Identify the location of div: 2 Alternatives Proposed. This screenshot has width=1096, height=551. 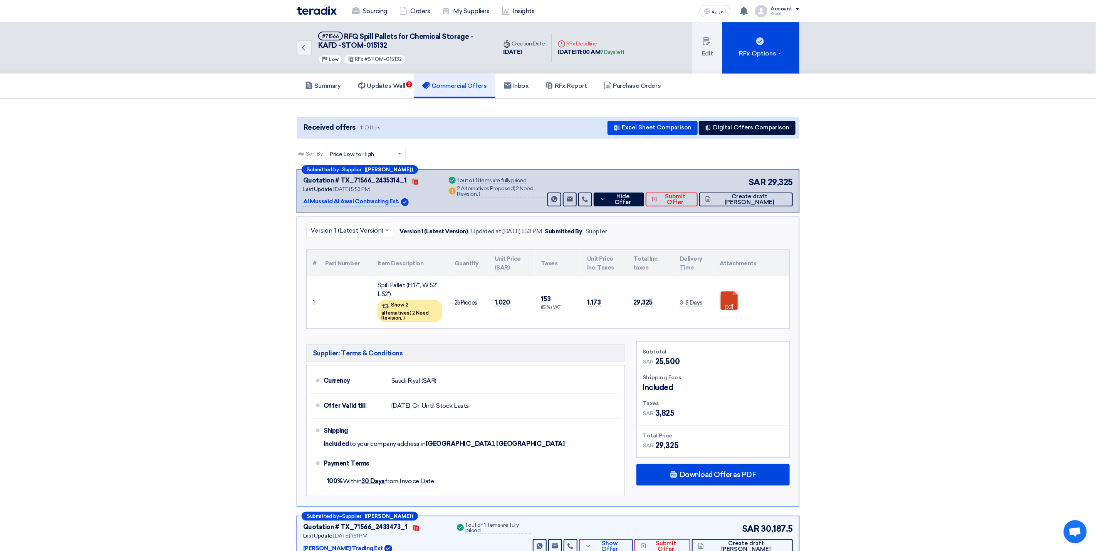
(501, 192).